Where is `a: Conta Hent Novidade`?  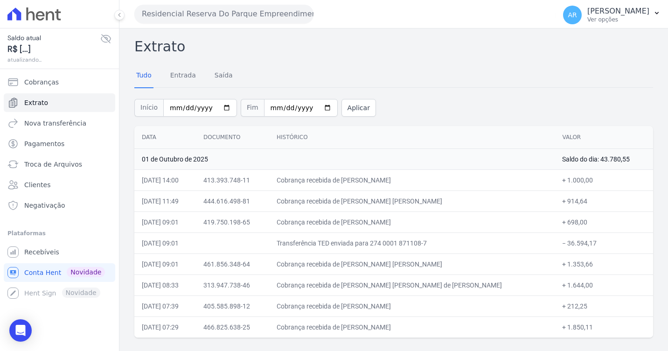
a: Conta Hent Novidade is located at coordinates (59, 273).